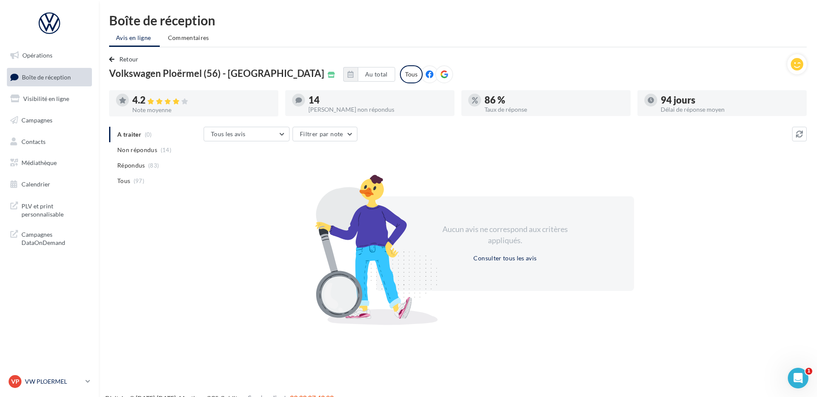 The height and width of the screenshot is (397, 817). Describe the element at coordinates (202, 110) in the screenshot. I see `div: Note moyenne` at that location.